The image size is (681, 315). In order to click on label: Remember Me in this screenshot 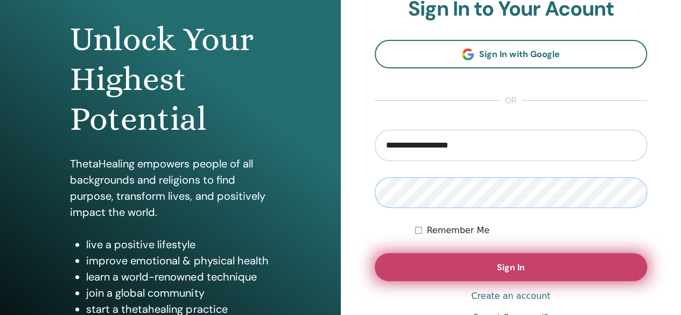, I will do `click(458, 230)`.